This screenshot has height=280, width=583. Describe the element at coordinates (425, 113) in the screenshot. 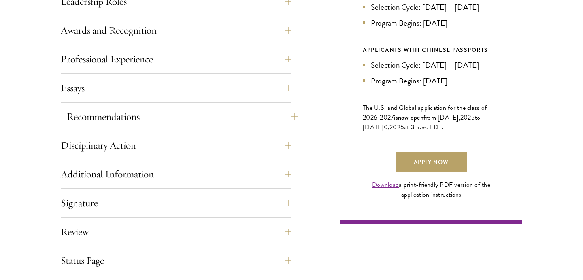

I see `span: The U.S. and Global application for the class of 202` at that location.